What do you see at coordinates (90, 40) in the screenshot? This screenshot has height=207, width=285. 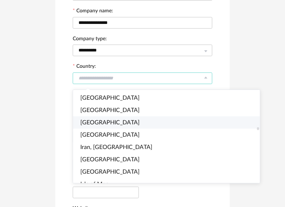 I see `label: Company type:` at bounding box center [90, 40].